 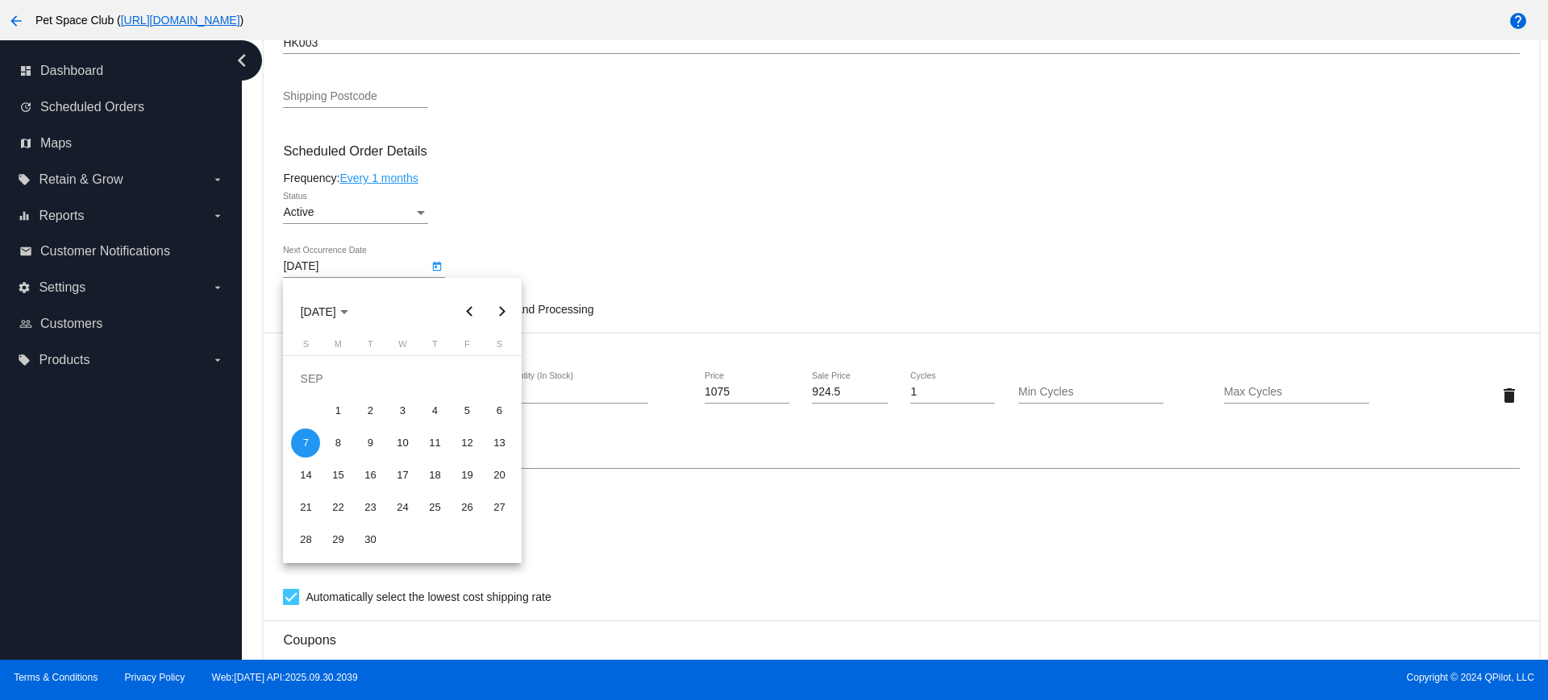 What do you see at coordinates (434, 347) in the screenshot?
I see `th: Thursday` at bounding box center [434, 347].